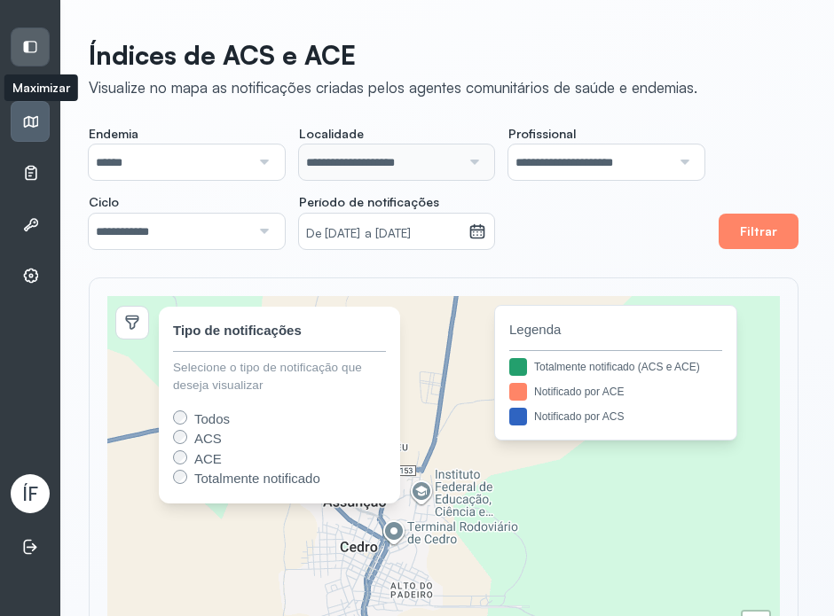 The height and width of the screenshot is (616, 834). I want to click on div: Notificado por ACS, so click(578, 417).